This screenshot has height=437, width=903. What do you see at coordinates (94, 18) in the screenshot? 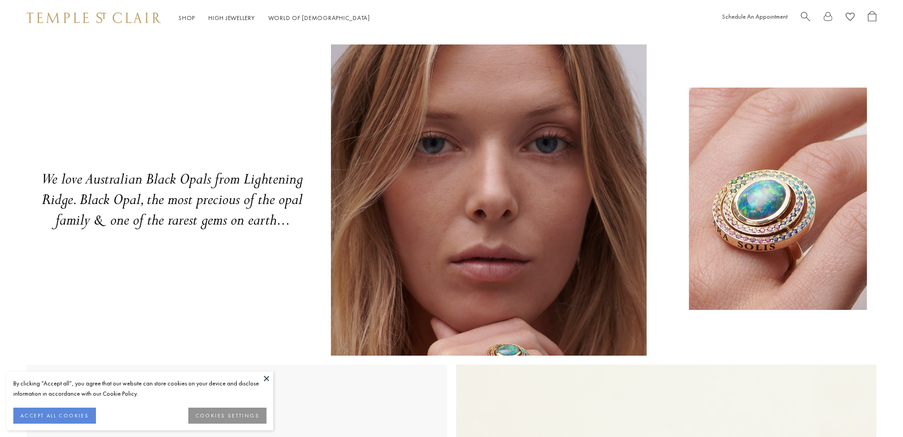
I see `img: Temple St. Clair` at bounding box center [94, 18].